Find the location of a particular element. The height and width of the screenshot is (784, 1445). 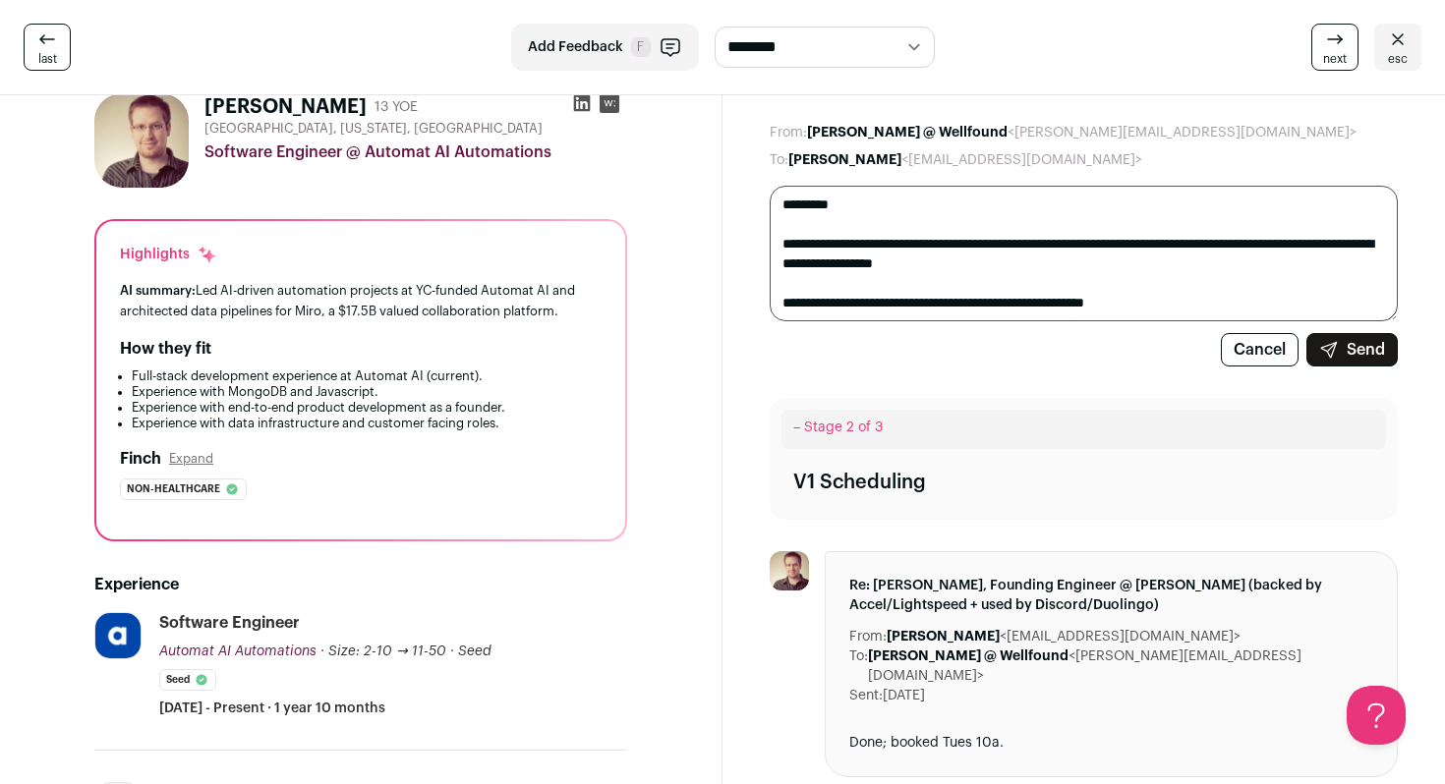

div: Software Engineer @ Automat AI Automations is located at coordinates (416, 152).